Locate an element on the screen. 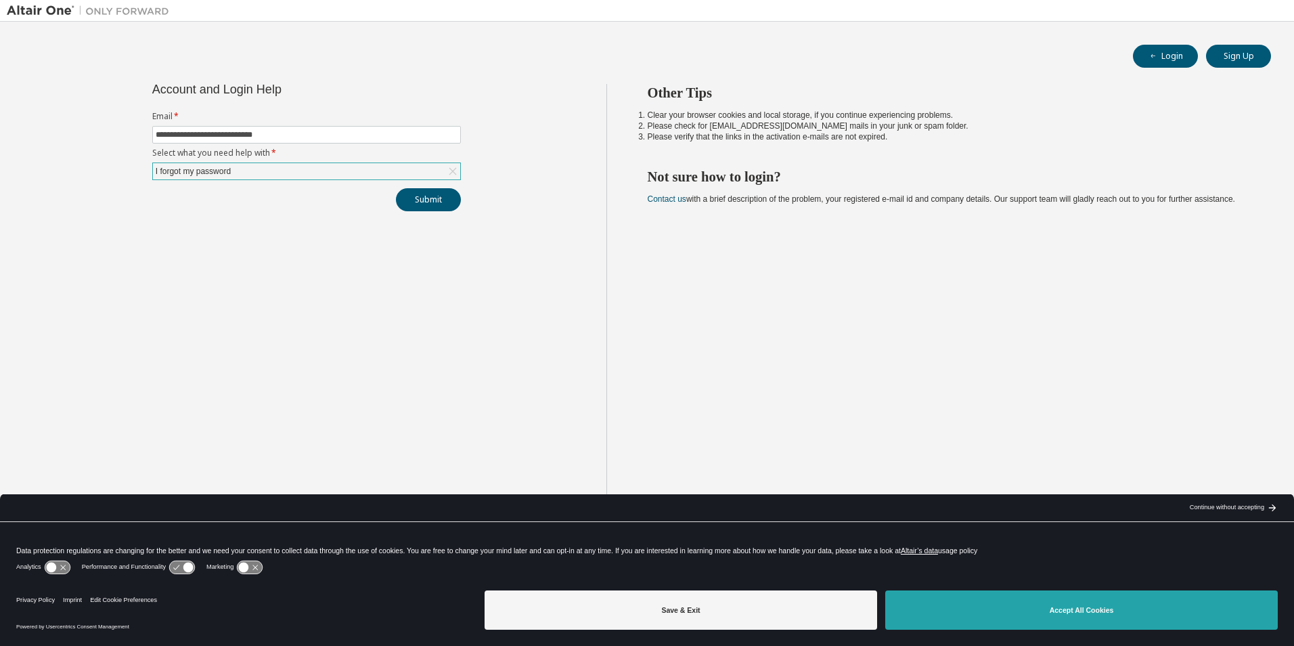 The width and height of the screenshot is (1294, 646). li: Clear your browser cookies and local storage, if you continue experiencing problems. is located at coordinates (947, 115).